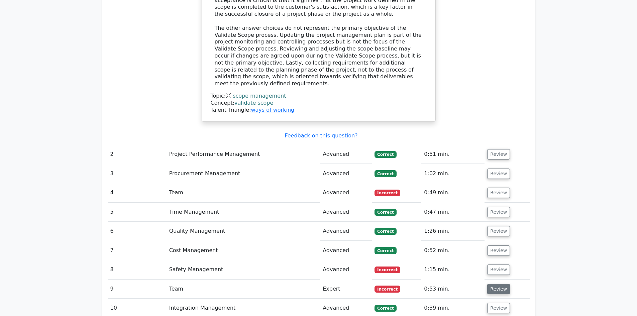 This screenshot has width=637, height=316. I want to click on td: 6, so click(137, 231).